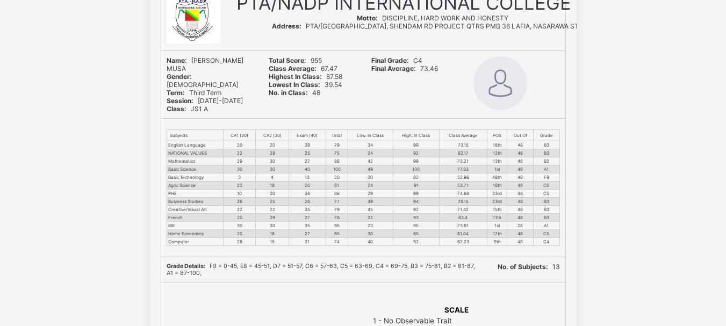 Image resolution: width=726 pixels, height=326 pixels. What do you see at coordinates (497, 169) in the screenshot?
I see `td: 1st` at bounding box center [497, 169].